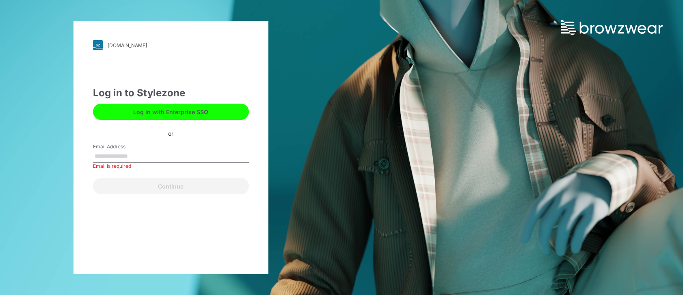 The image size is (683, 295). Describe the element at coordinates (170, 133) in the screenshot. I see `div: or` at that location.